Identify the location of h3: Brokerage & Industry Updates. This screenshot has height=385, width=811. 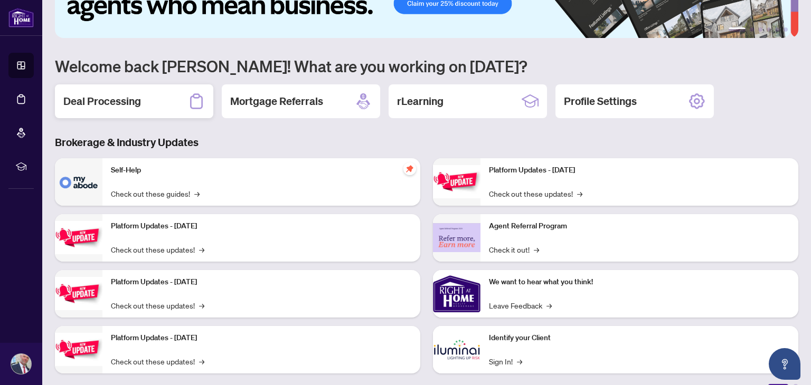
(426, 142).